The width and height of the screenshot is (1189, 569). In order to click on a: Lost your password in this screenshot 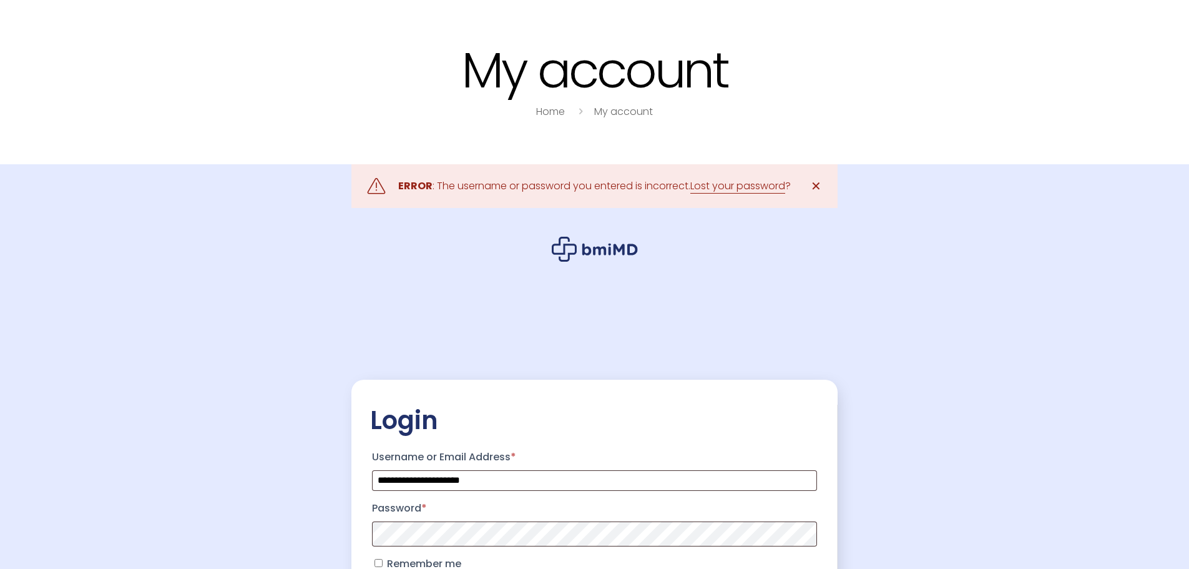, I will do `click(738, 186)`.